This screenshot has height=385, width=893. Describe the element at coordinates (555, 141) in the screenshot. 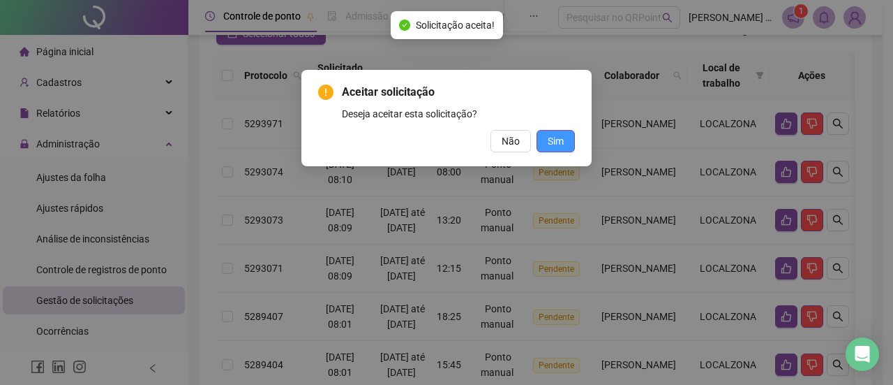

I see `button: Sim` at that location.